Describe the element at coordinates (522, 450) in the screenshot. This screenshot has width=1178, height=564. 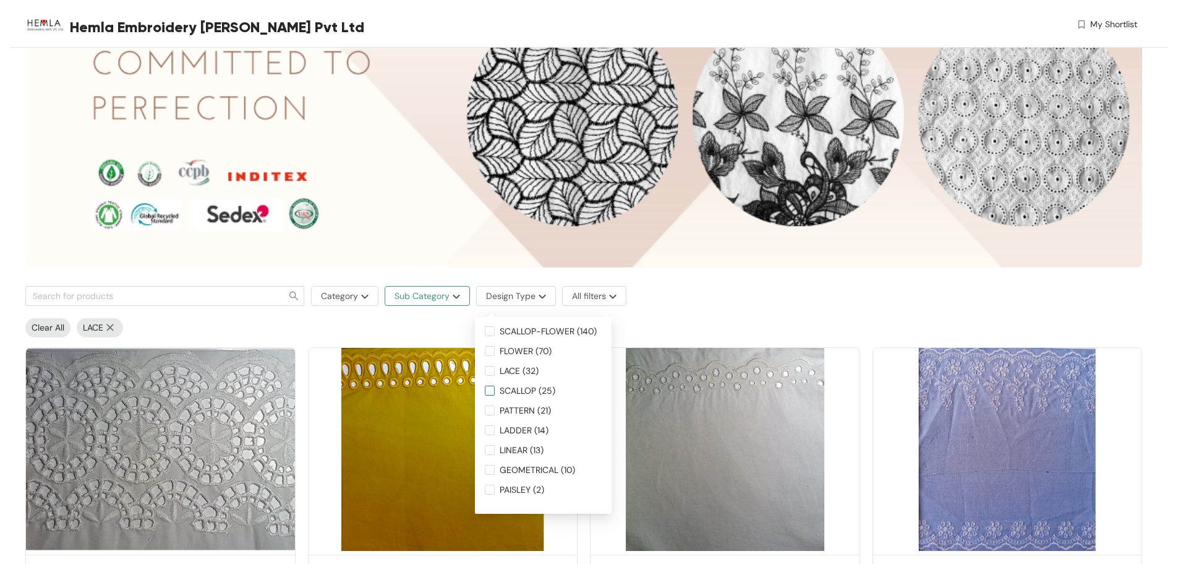
I see `span: LINEAR (13)` at that location.